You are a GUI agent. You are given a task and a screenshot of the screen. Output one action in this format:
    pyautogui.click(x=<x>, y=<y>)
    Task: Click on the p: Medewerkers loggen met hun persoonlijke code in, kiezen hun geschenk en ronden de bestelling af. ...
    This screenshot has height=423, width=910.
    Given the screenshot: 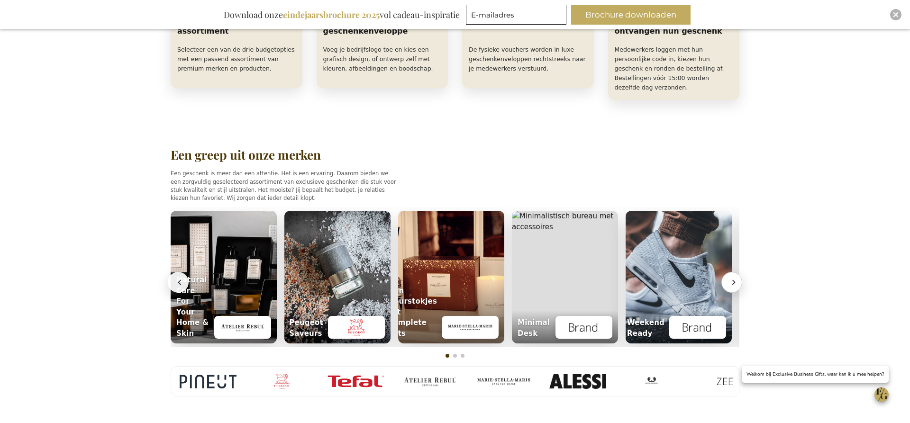 What is the action you would take?
    pyautogui.click(x=674, y=69)
    